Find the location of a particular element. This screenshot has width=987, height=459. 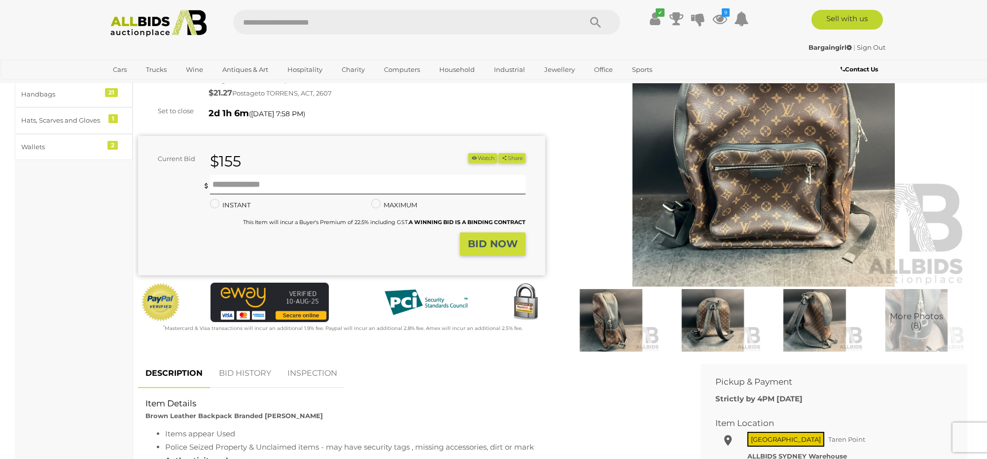

span: Taren Point is located at coordinates (847, 440).